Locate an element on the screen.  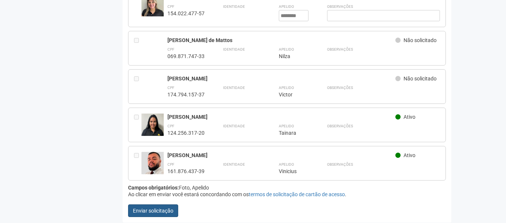
a: termos de solicitação de cartão de acesso is located at coordinates (297, 194).